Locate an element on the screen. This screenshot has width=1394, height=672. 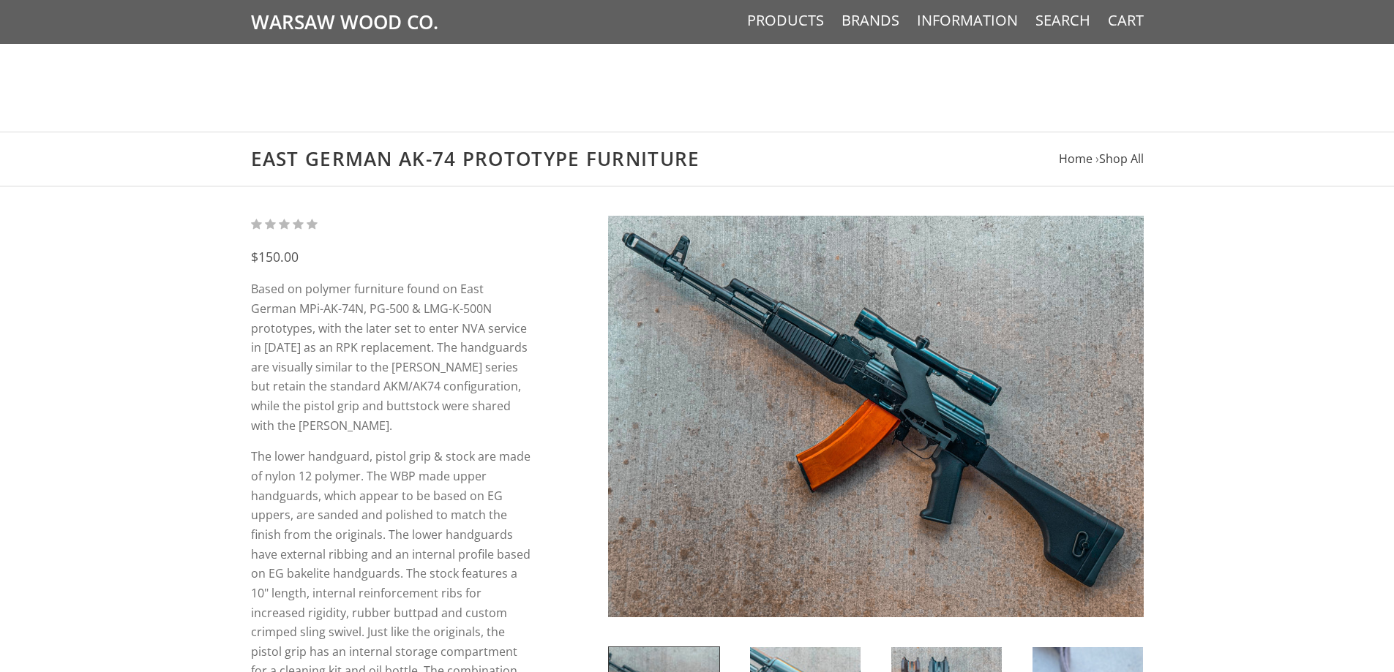
a: Information is located at coordinates (967, 20).